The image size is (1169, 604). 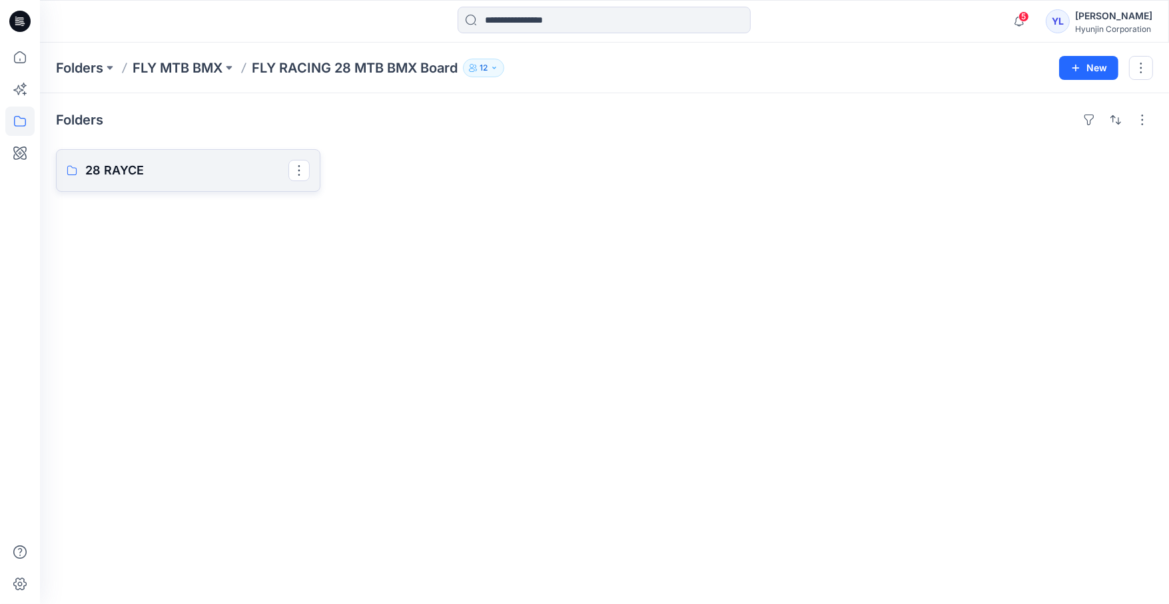 I want to click on h4: Folders, so click(x=79, y=120).